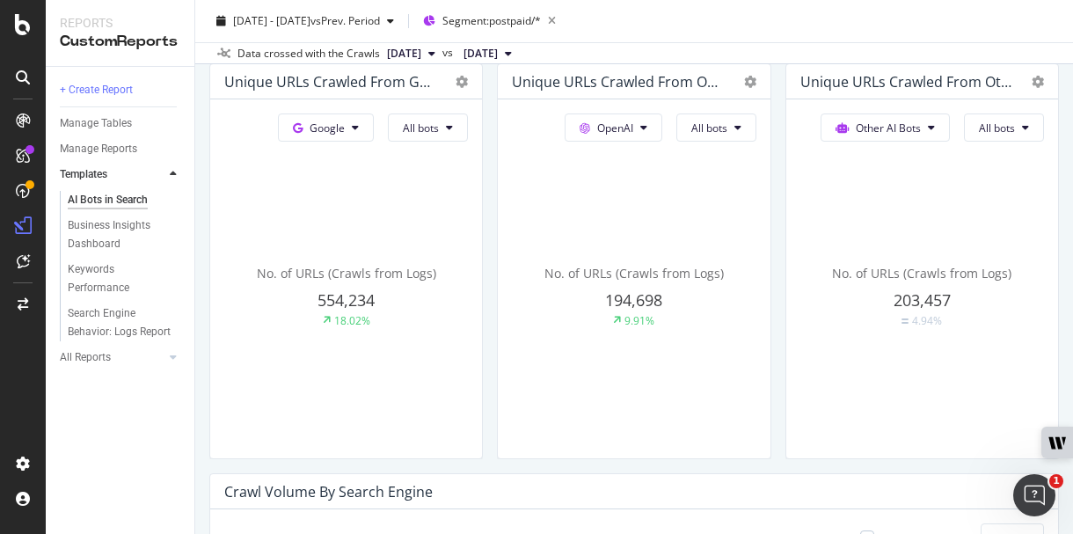 This screenshot has height=534, width=1073. Describe the element at coordinates (615, 127) in the screenshot. I see `span: OpenAI` at that location.